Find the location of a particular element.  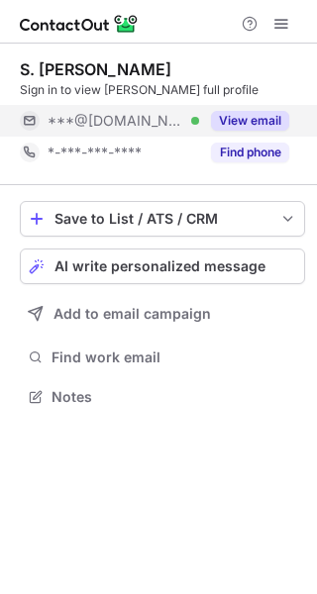

img: ContactOut v5.3.10 is located at coordinates (79, 24).